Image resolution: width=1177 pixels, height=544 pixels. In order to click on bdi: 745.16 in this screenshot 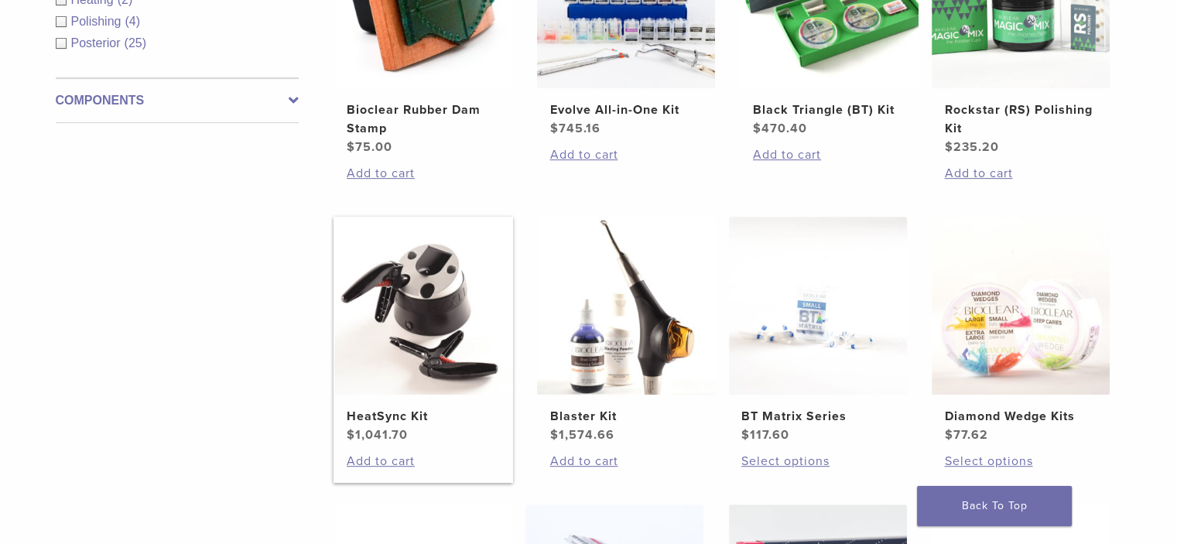, I will do `click(574, 128)`.